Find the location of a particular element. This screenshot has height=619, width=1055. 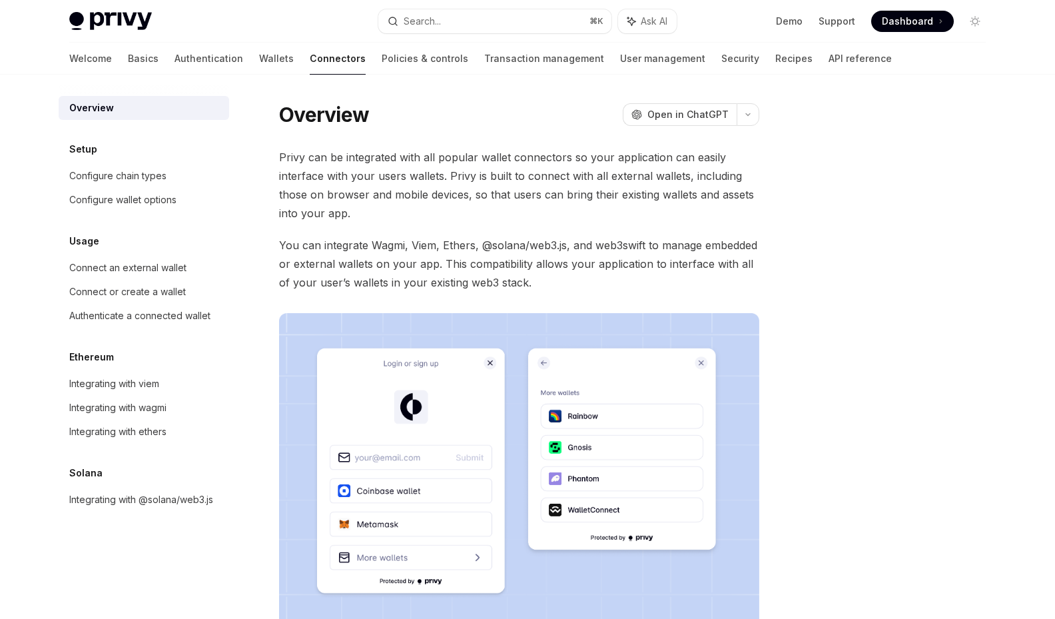

a: Recipes is located at coordinates (794, 59).